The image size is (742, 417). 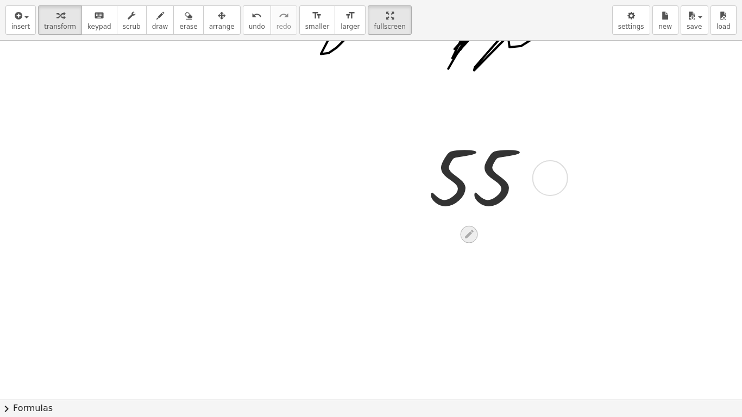 I want to click on button: fullscreen, so click(x=389, y=20).